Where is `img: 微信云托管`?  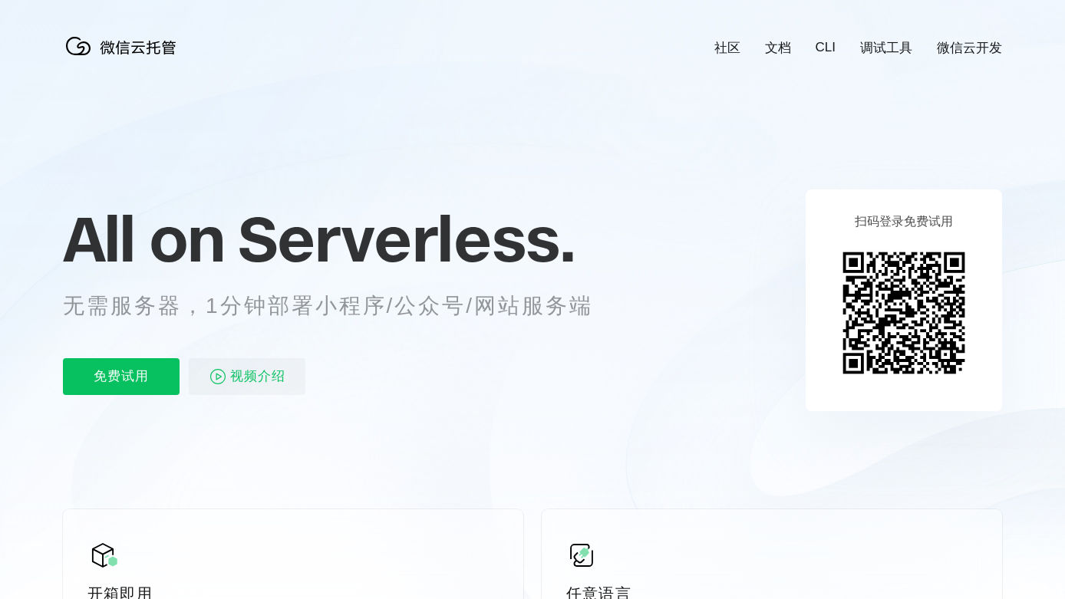
img: 微信云托管 is located at coordinates (124, 46).